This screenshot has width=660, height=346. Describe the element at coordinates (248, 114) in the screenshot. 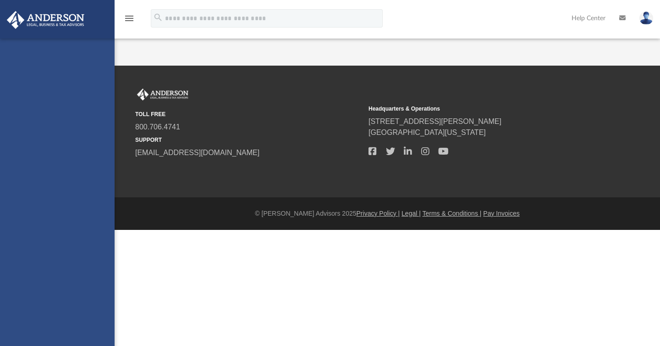

I see `small: TOLL FREE` at that location.